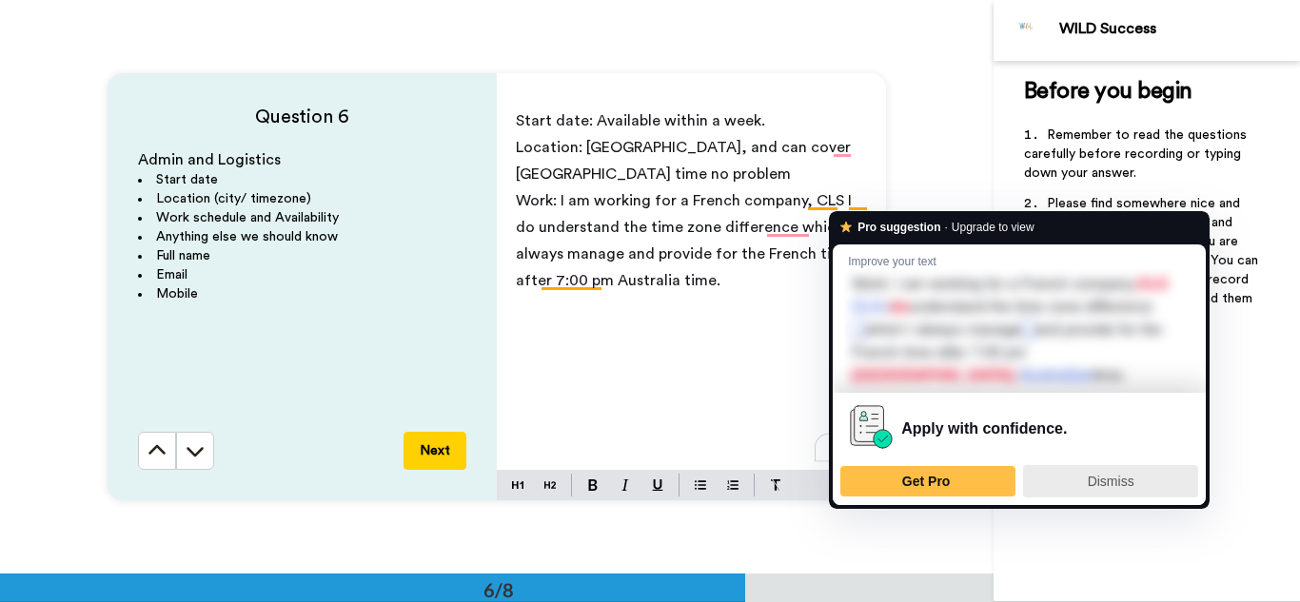  I want to click on img: clear-format.svg, so click(775, 485).